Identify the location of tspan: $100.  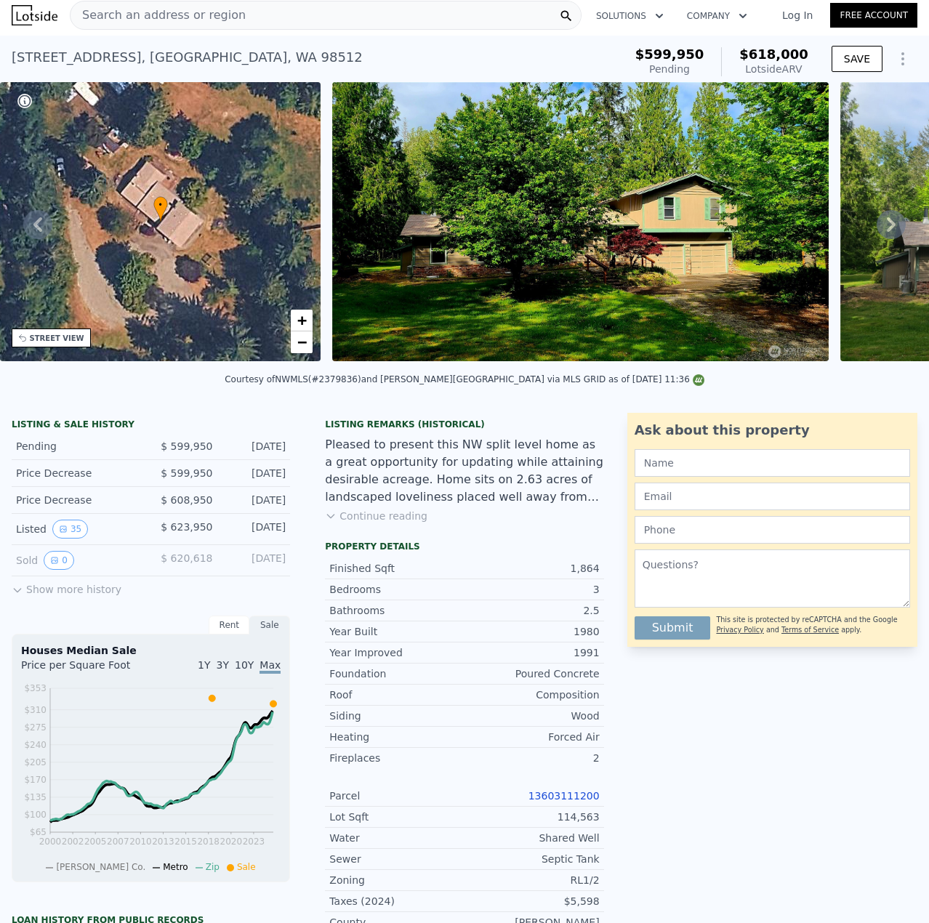
(35, 815).